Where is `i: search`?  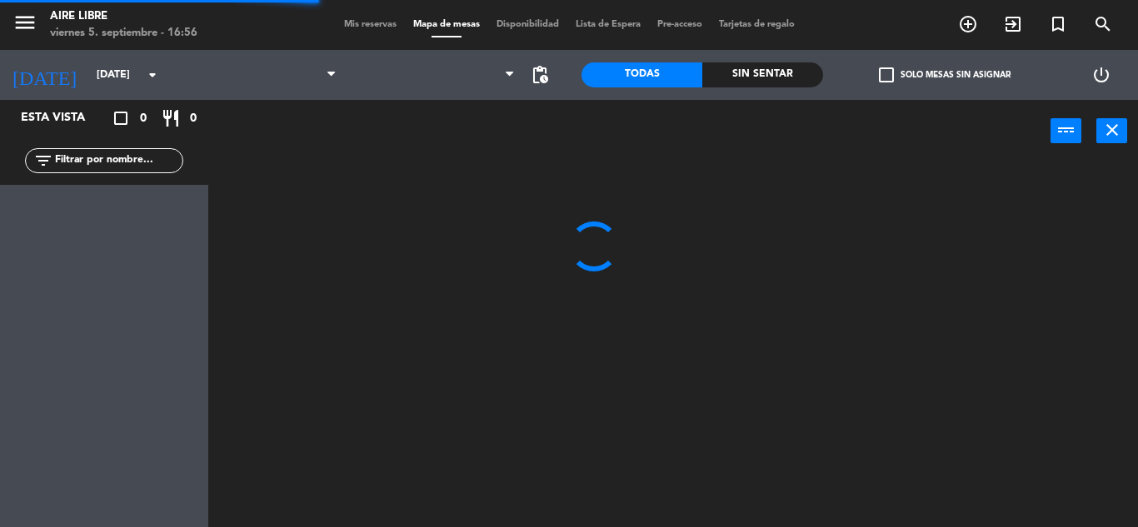 i: search is located at coordinates (1103, 24).